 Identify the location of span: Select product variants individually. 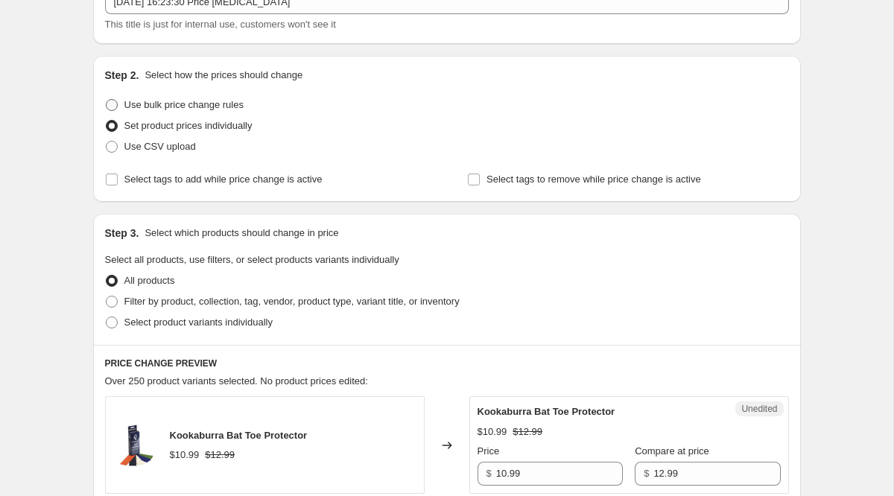
(198, 322).